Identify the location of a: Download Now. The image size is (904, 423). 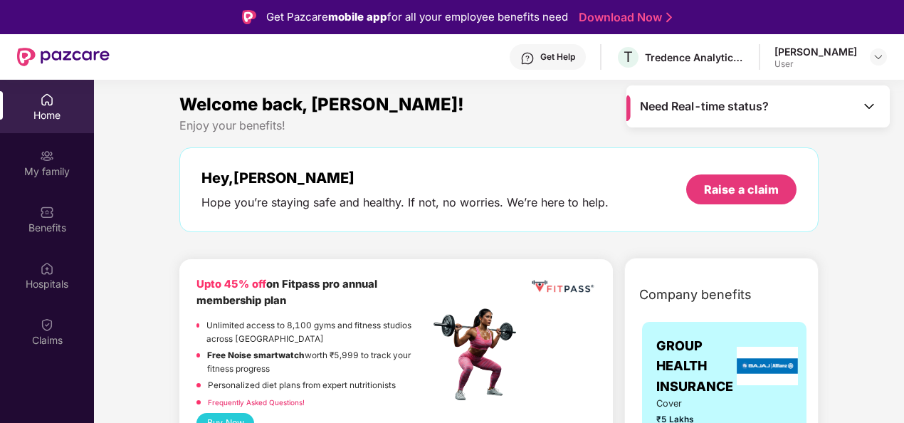
(623, 17).